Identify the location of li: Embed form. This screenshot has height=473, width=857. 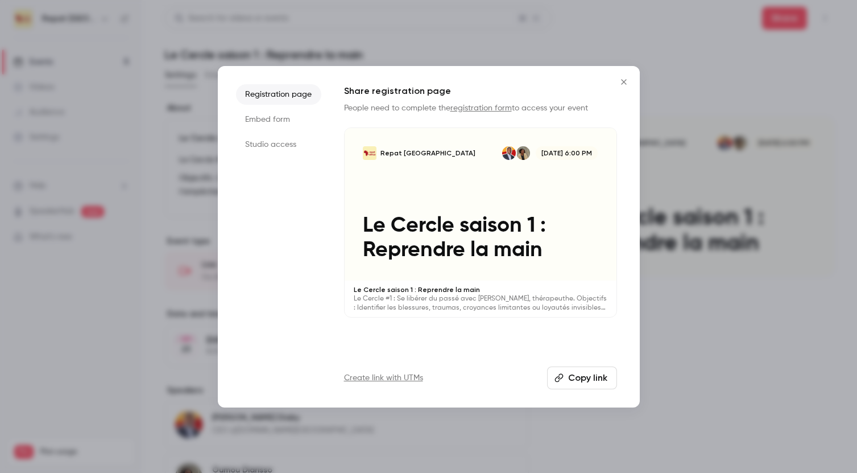
(279, 119).